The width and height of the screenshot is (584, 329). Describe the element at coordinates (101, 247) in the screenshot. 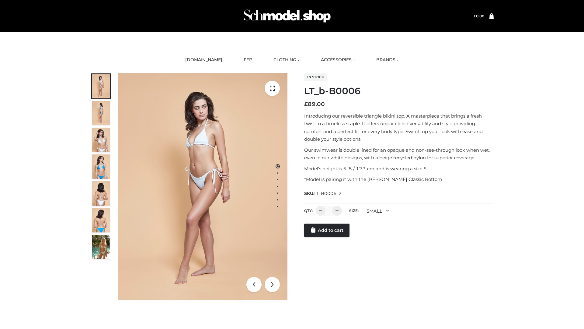

I see `img: Arieltop_CloudNine_AzureSky2.jpg` at that location.